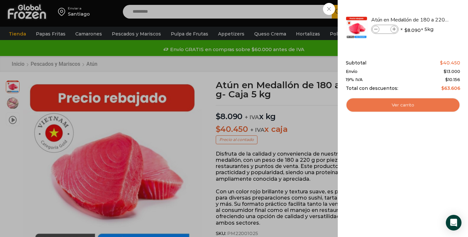  What do you see at coordinates (451, 88) in the screenshot?
I see `bdi: 63.606` at bounding box center [451, 88].